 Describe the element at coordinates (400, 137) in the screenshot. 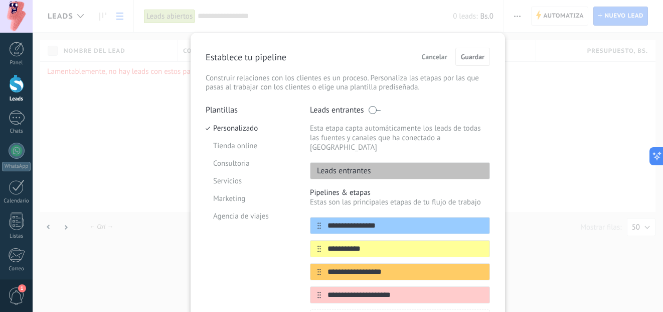

I see `p: Esta etapa capta automáticamente los leads de todas las fuentes y canales que ha conectado a [GEO...` at that location.